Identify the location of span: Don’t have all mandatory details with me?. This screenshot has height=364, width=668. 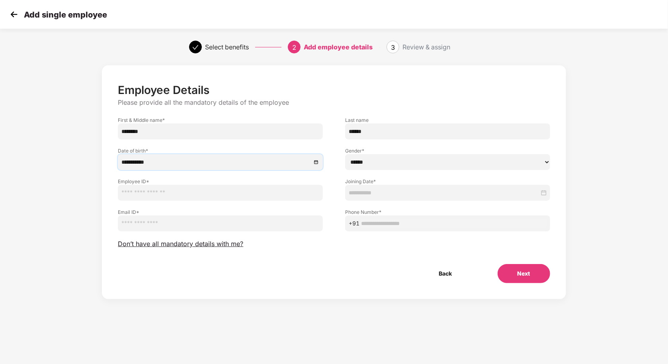
(180, 244).